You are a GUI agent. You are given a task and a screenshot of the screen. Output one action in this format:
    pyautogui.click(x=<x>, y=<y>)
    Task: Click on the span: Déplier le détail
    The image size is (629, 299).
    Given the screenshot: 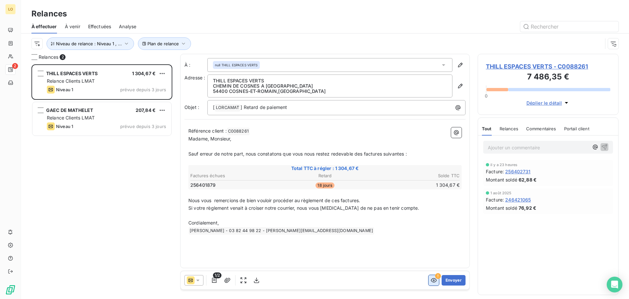 What is the action you would take?
    pyautogui.click(x=544, y=103)
    